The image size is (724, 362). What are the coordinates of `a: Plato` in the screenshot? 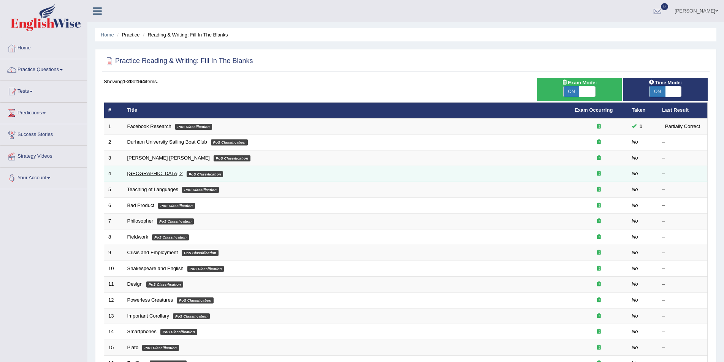 It's located at (133, 347).